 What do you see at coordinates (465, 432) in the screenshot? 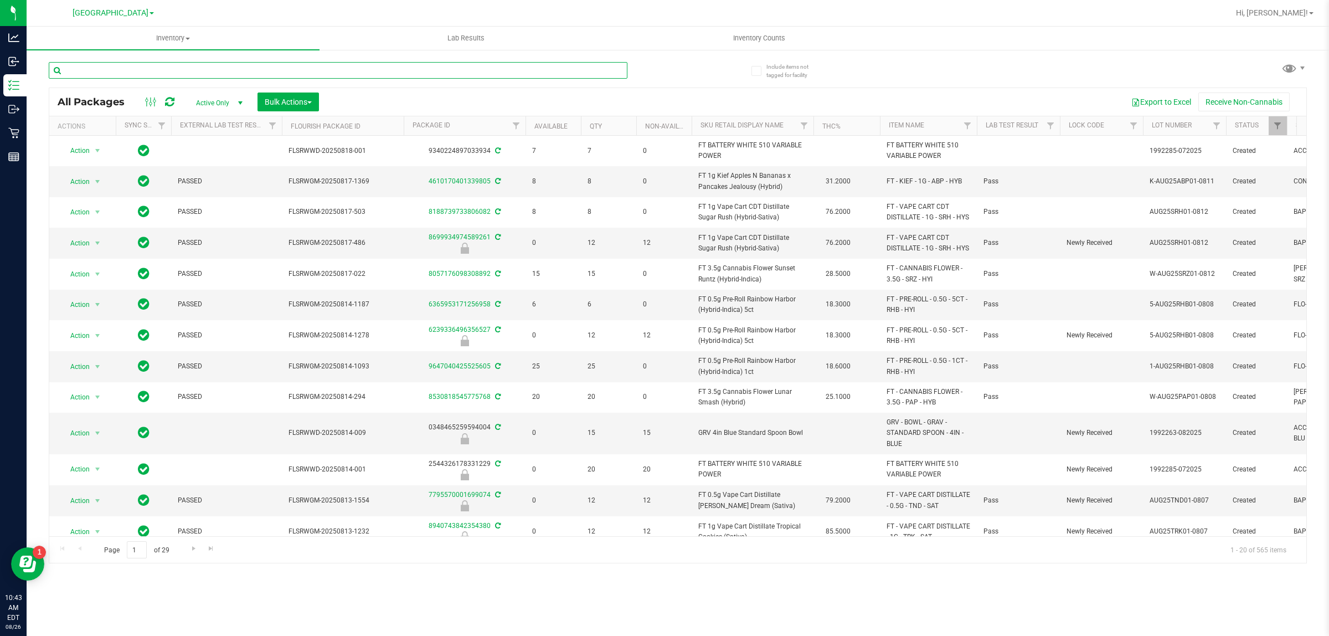
I see `div: 0348465259594004` at bounding box center [465, 432].